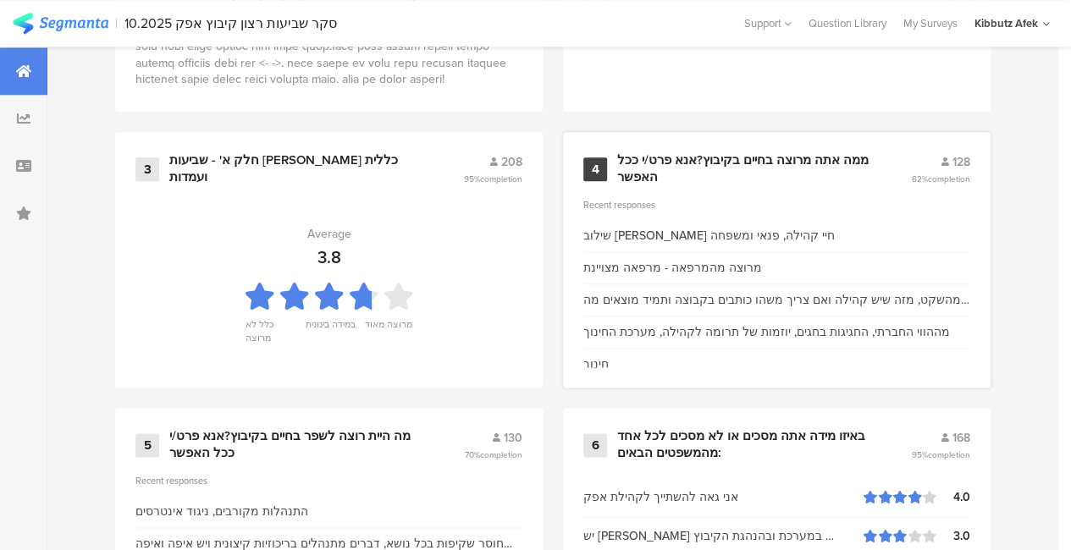 The width and height of the screenshot is (1071, 550). I want to click on div: Support, so click(768, 23).